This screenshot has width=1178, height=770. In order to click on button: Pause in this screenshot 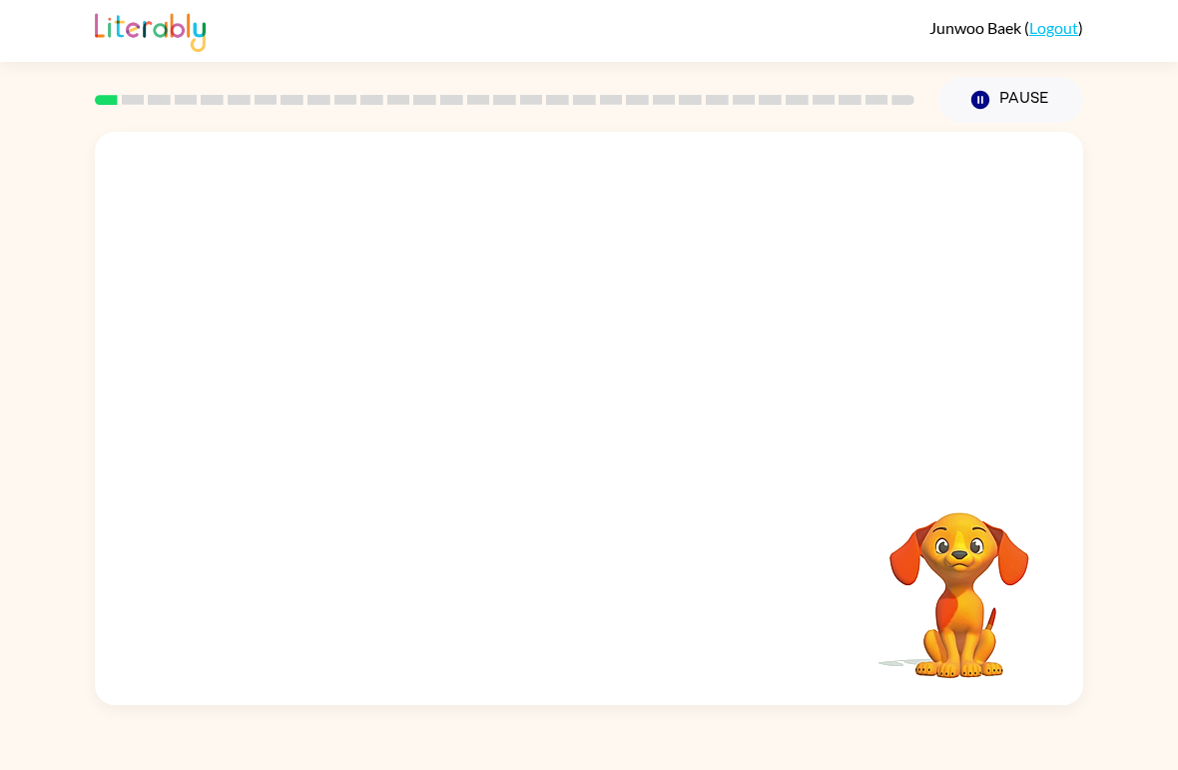, I will do `click(1010, 100)`.